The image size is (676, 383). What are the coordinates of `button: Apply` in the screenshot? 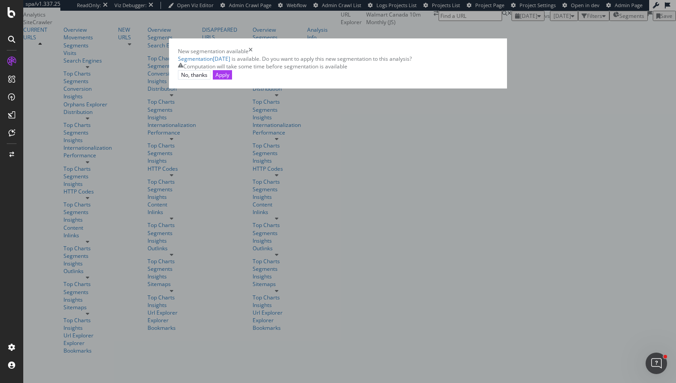 It's located at (222, 75).